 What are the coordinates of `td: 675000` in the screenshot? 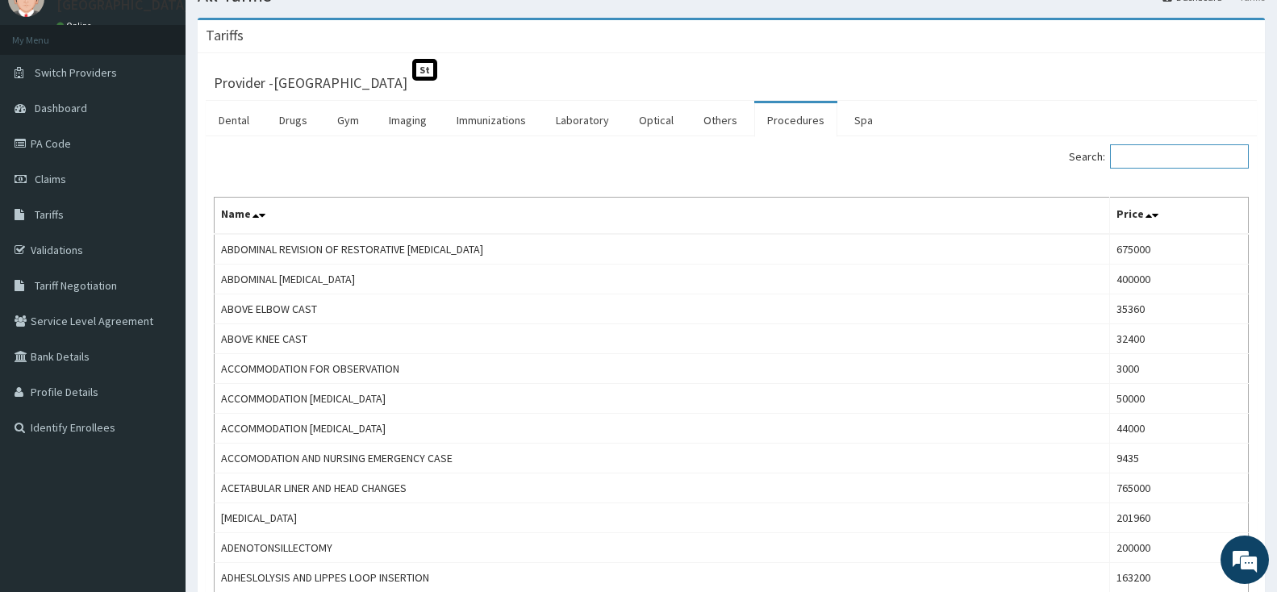 It's located at (1179, 249).